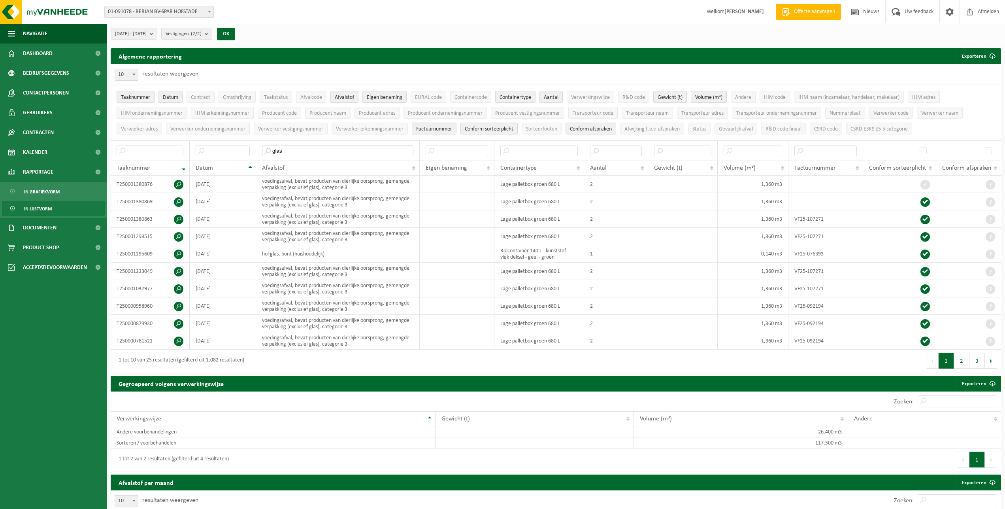 The image size is (1005, 509). Describe the element at coordinates (551, 97) in the screenshot. I see `button: AantalAantal: Activate to sort` at that location.